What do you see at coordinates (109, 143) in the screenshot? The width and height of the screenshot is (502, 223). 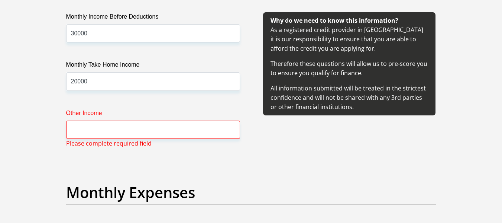 I see `span: Please complete required field` at bounding box center [109, 143].